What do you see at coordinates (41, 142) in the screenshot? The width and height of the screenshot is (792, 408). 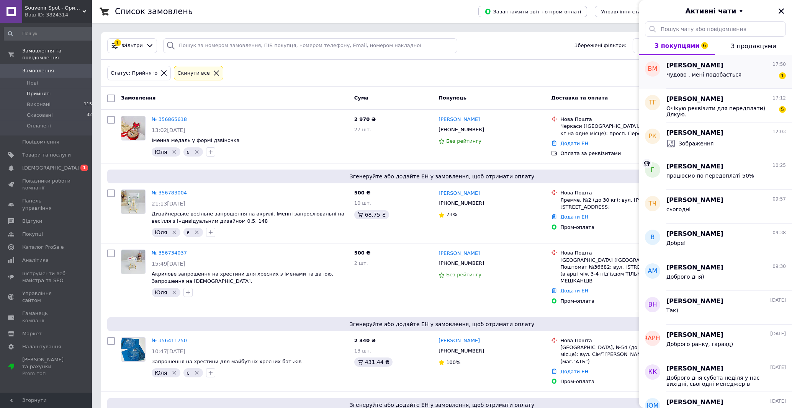 I see `span: Повідомлення` at bounding box center [41, 142].